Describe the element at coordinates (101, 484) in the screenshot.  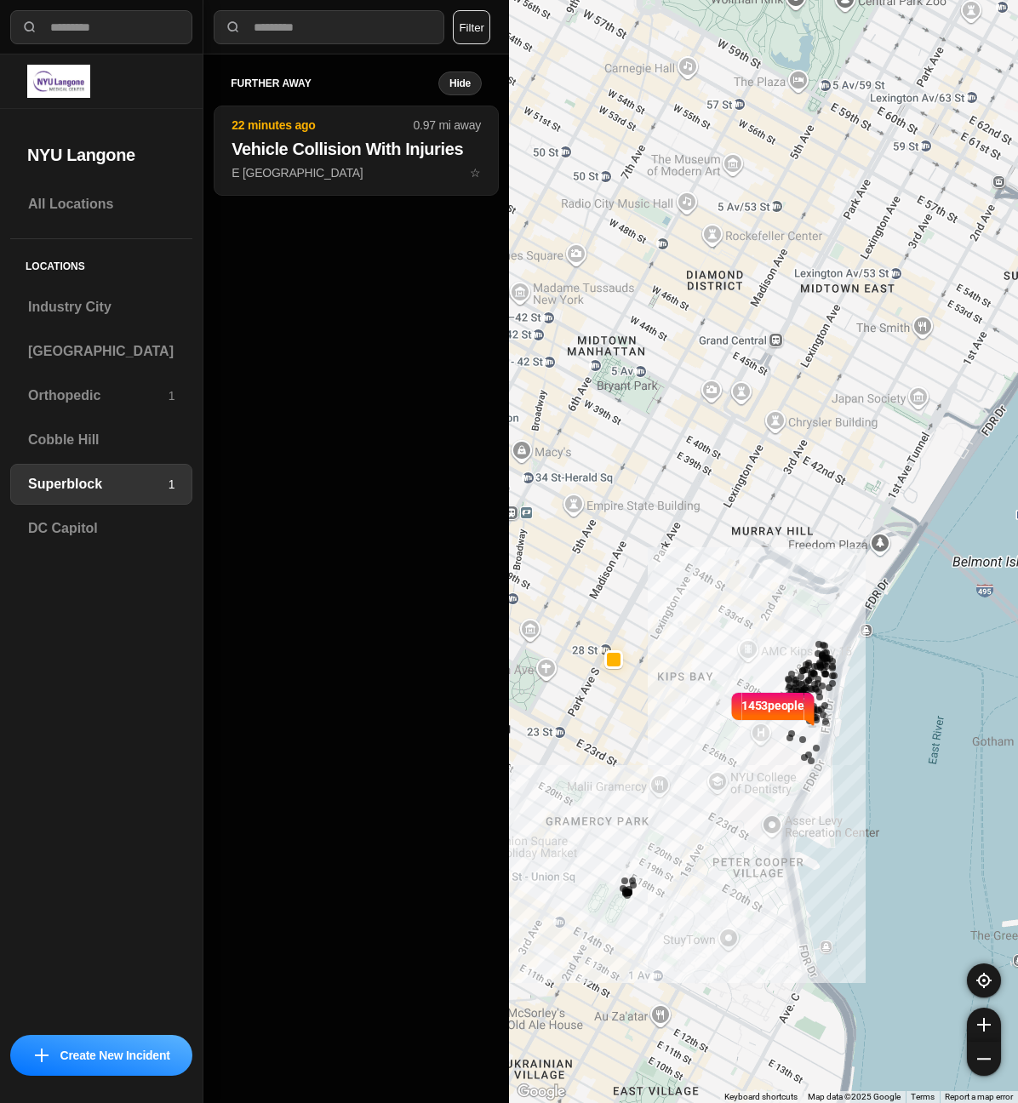
I see `a: Superblock1` at that location.